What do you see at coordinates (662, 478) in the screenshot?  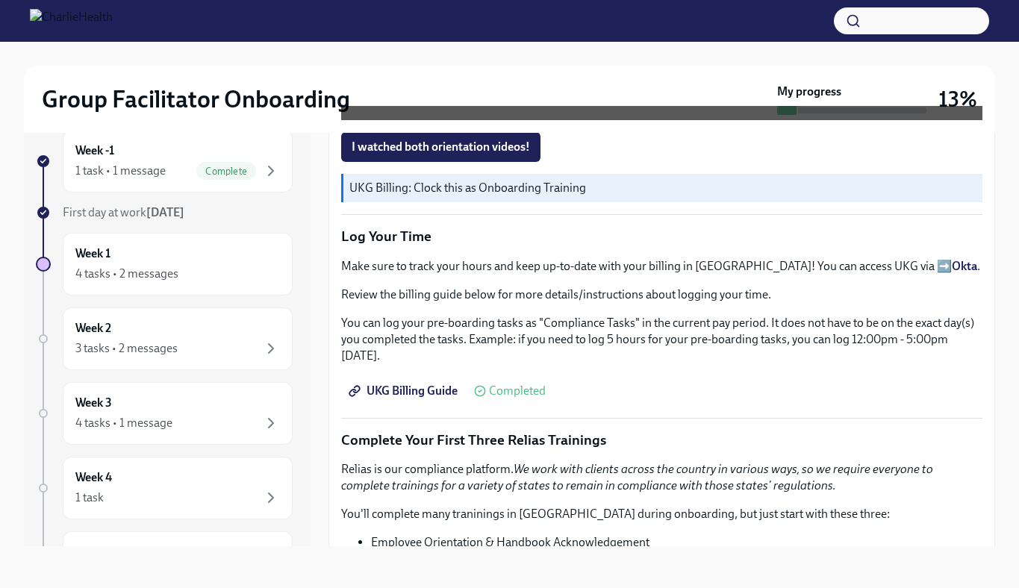 I see `p: Relias is our compliance platform.` at bounding box center [662, 478].